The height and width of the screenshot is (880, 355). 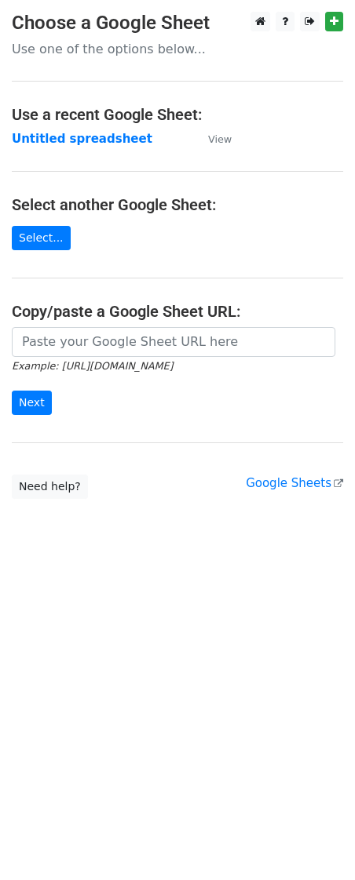 I want to click on input: Paste your Google Sheet URL here, so click(x=173, y=342).